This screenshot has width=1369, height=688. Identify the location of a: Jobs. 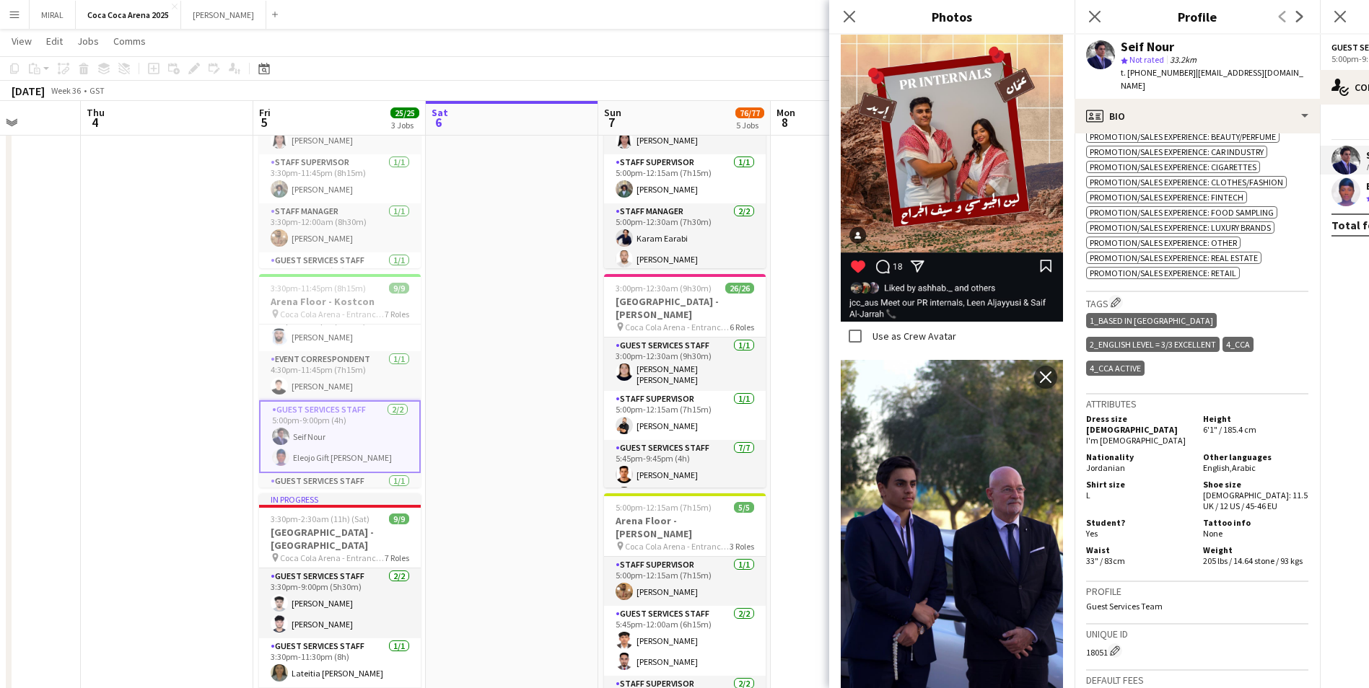
(88, 41).